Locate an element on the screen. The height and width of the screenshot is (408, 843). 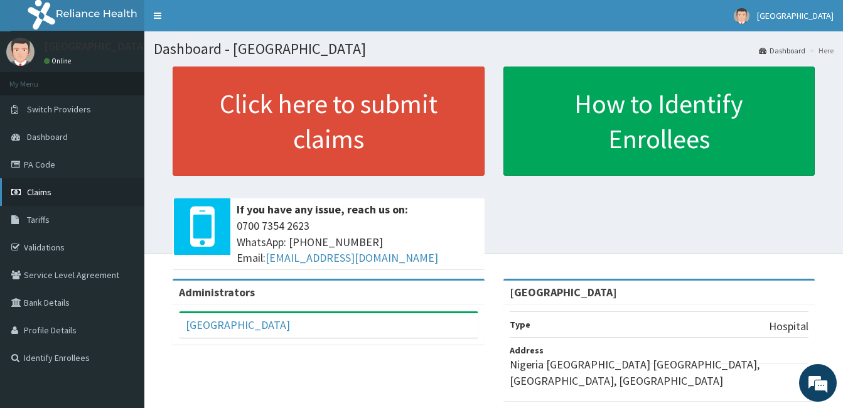
p: Hospital is located at coordinates (789, 326).